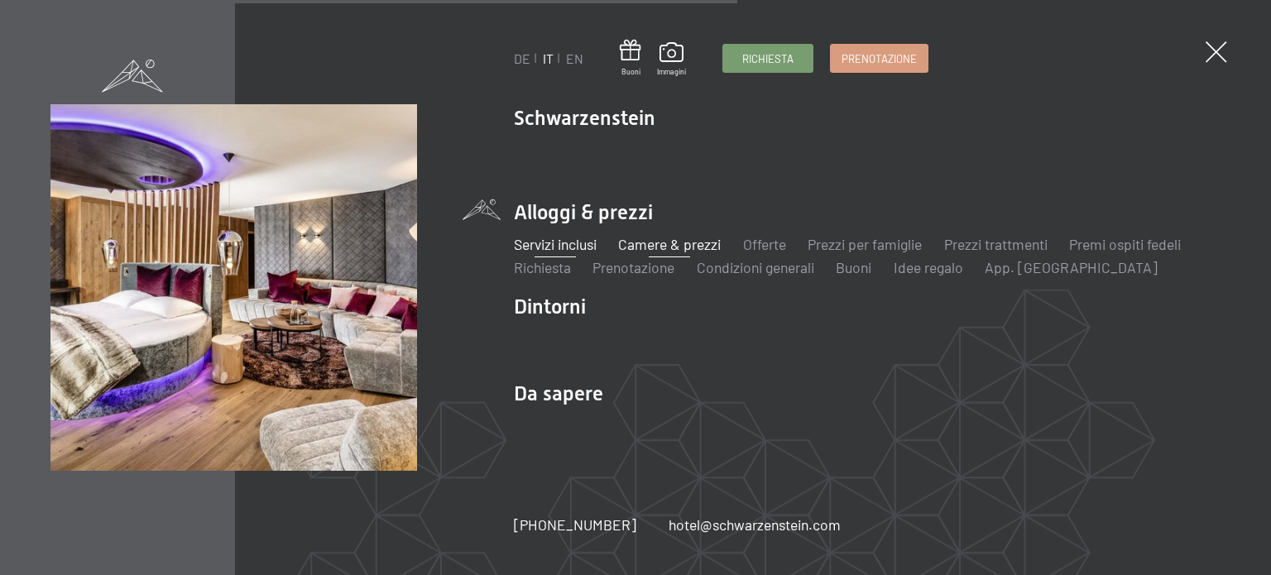  I want to click on a: hotel@schwarzenstein.com, so click(754, 524).